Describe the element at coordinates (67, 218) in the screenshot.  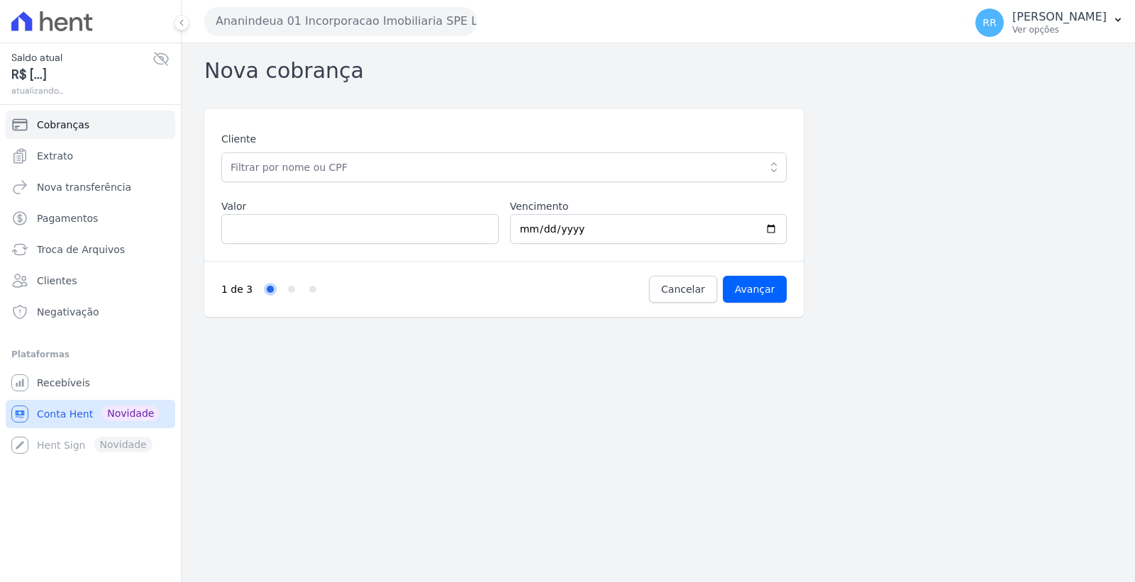
I see `span: Pagamentos` at that location.